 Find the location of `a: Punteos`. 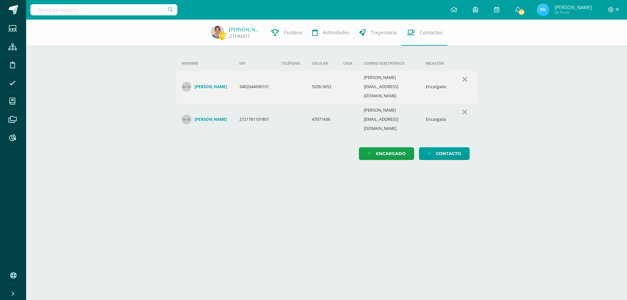

a: Punteos is located at coordinates (287, 33).